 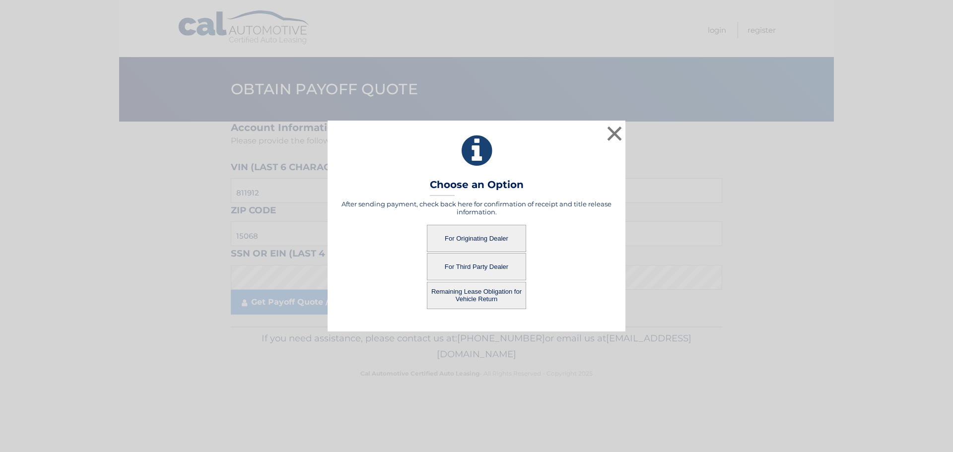 What do you see at coordinates (476, 187) in the screenshot?
I see `h3: Choose an Option` at bounding box center [476, 187].